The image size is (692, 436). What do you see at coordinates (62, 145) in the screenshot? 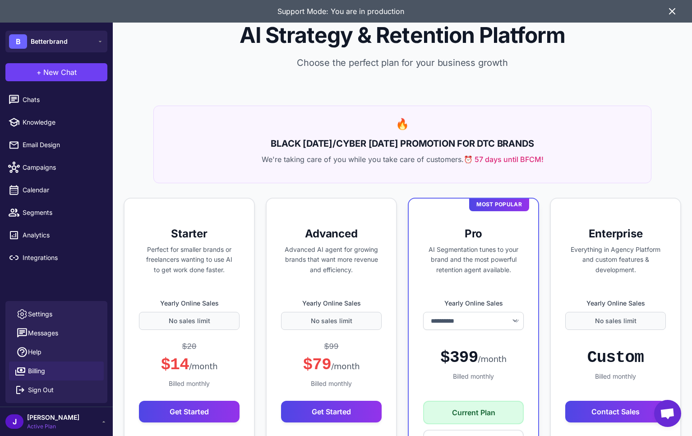
I see `span: Email Design` at bounding box center [62, 145].